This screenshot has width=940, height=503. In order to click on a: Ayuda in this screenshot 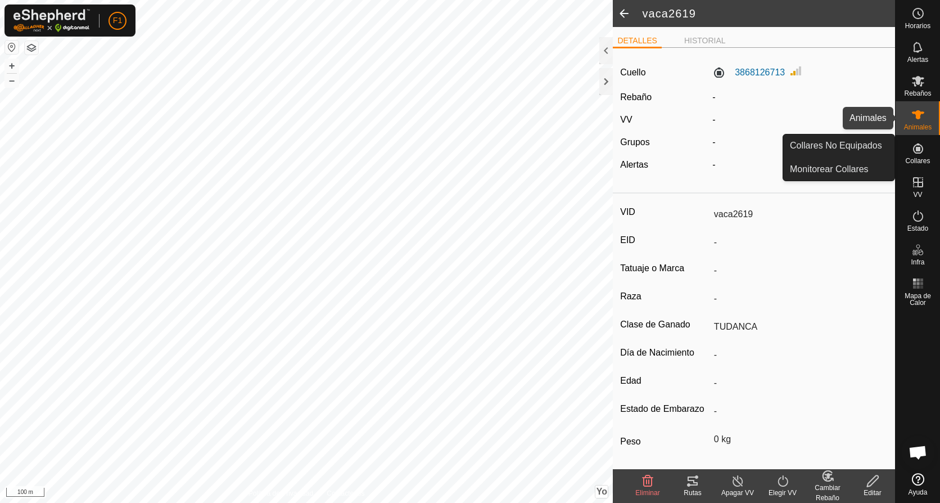, I will do `click(918, 484)`.